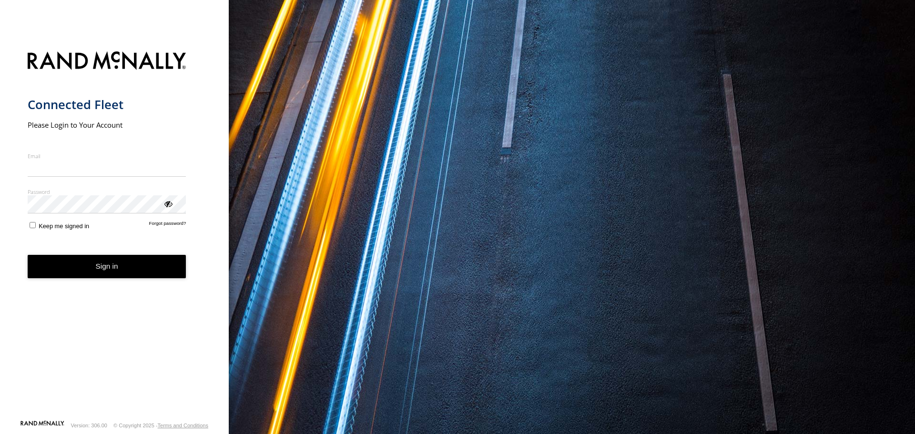 This screenshot has width=915, height=434. What do you see at coordinates (107, 192) in the screenshot?
I see `label: Password` at bounding box center [107, 192].